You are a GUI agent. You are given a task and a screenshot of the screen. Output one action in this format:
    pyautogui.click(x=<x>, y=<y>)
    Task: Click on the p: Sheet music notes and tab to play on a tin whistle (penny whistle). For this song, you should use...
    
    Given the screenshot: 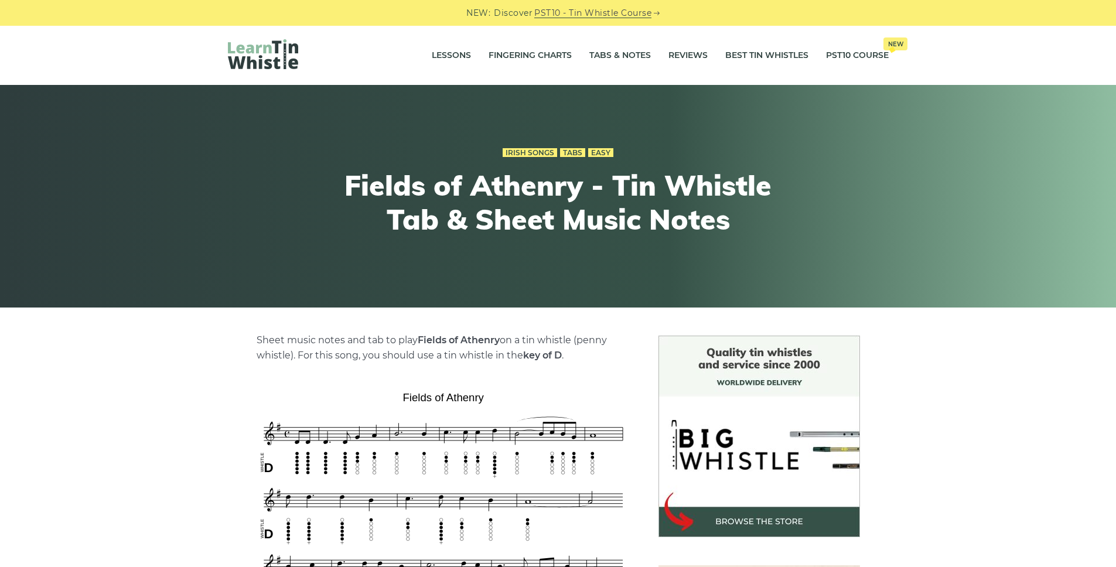 What is the action you would take?
    pyautogui.click(x=443, y=348)
    